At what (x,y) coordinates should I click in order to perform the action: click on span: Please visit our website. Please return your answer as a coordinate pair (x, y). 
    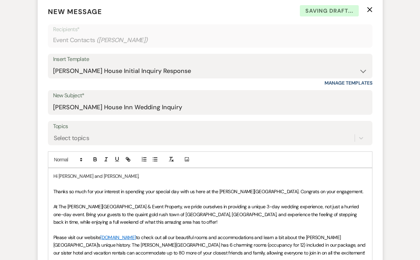
    Looking at the image, I should click on (77, 237).